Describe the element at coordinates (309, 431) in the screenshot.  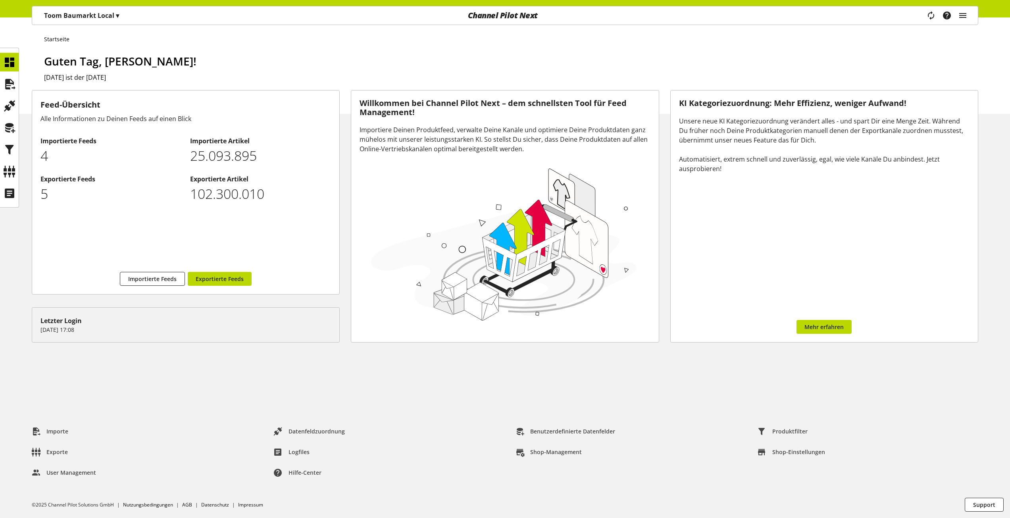
I see `a: Datenfeldzuordnung` at that location.